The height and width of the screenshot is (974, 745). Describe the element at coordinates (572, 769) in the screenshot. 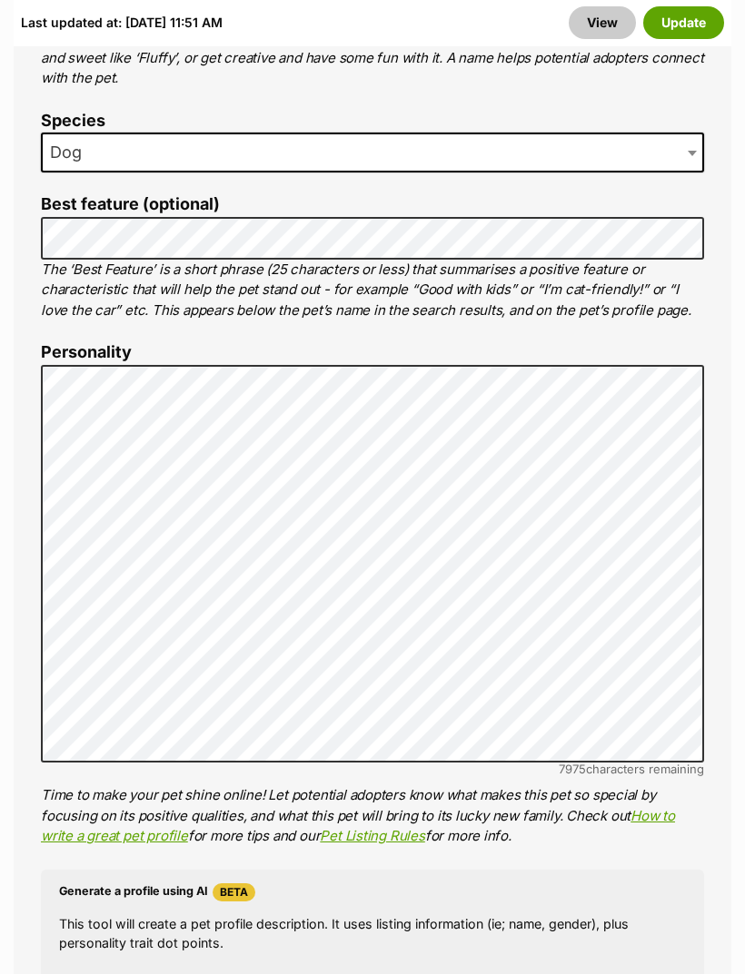

I see `span: 7975` at that location.